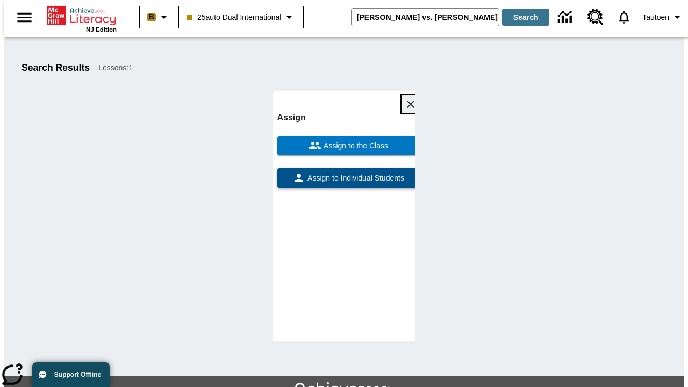 The height and width of the screenshot is (387, 688). Describe the element at coordinates (344, 216) in the screenshot. I see `div: lesson details` at that location.